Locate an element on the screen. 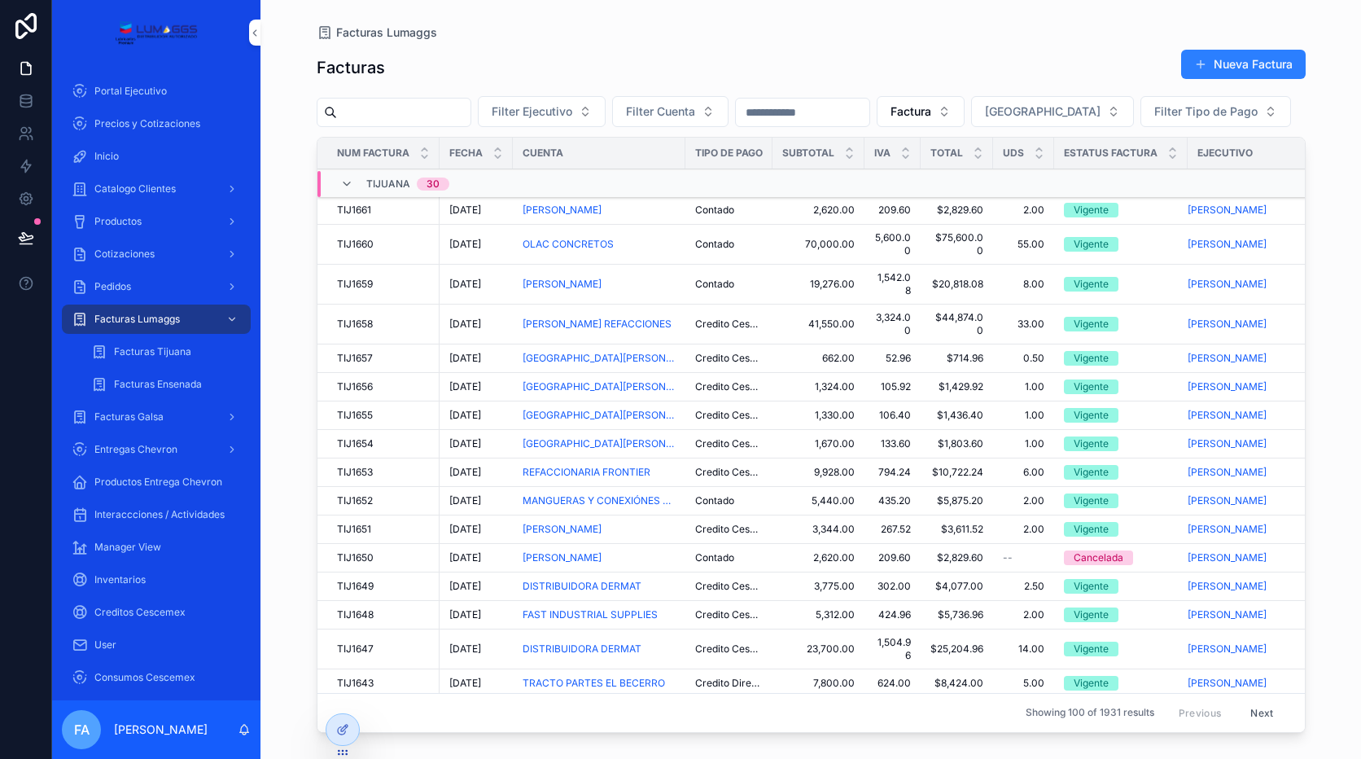 This screenshot has width=1361, height=759. a: TIJ1656 is located at coordinates (383, 387).